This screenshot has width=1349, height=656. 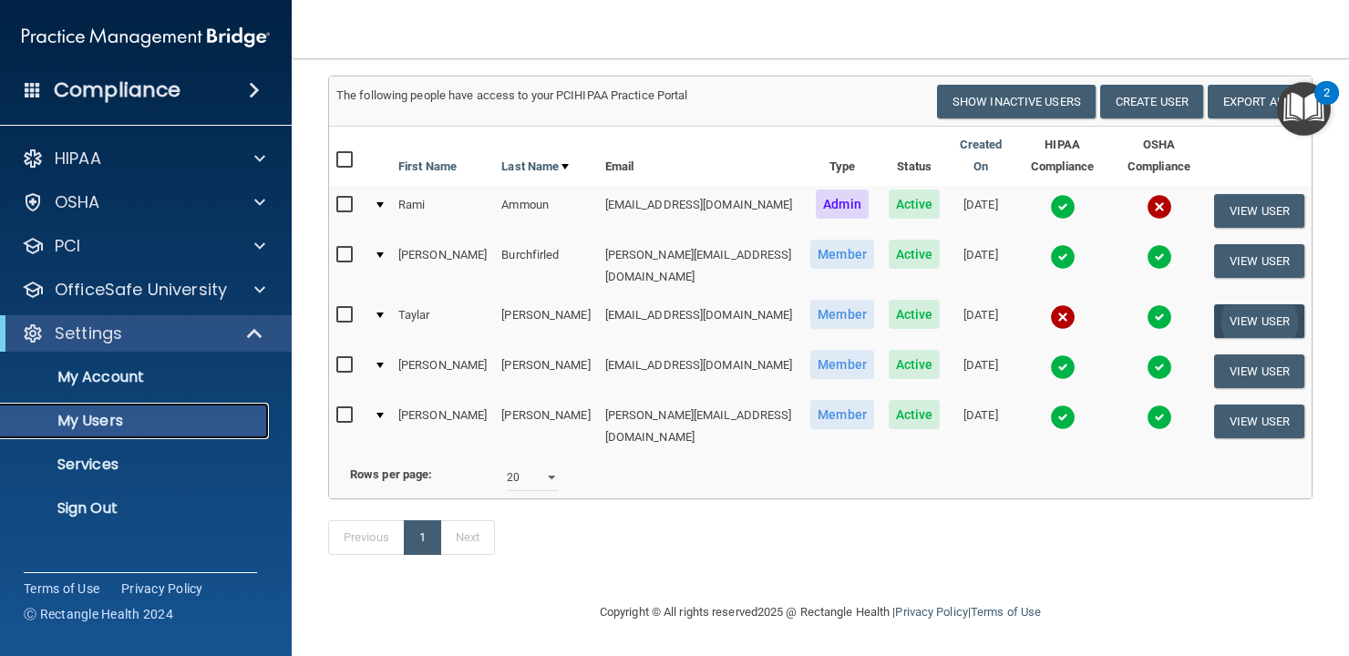 I want to click on p: HIPAA, so click(x=77, y=159).